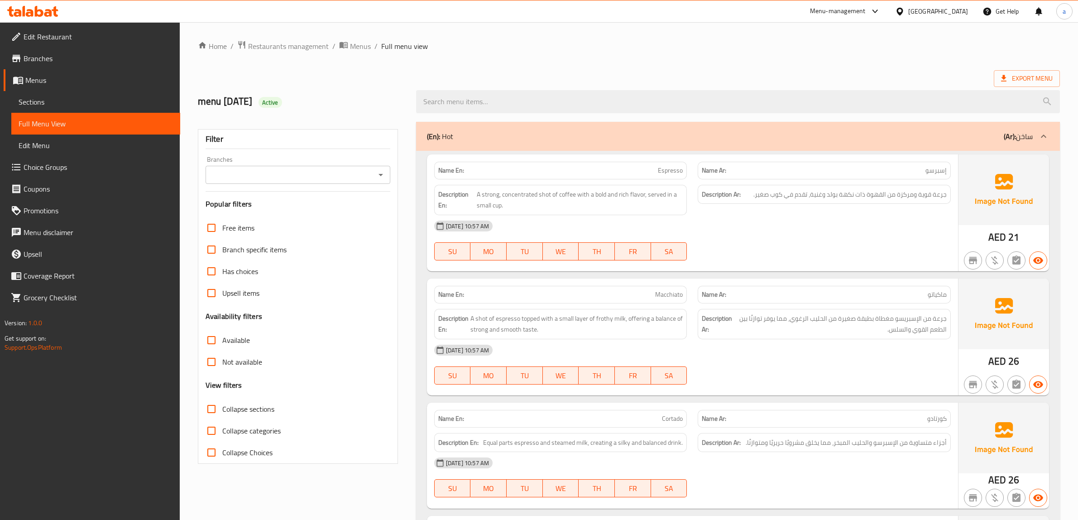 The height and width of the screenshot is (520, 1078). What do you see at coordinates (841, 324) in the screenshot?
I see `span: جرعة من الإسبريسو مغطاة بطبقة صغيرة من الحليب الرغوي، مما يوفر توازنًا بين الطعم القوي والسلس.` at bounding box center [841, 324].